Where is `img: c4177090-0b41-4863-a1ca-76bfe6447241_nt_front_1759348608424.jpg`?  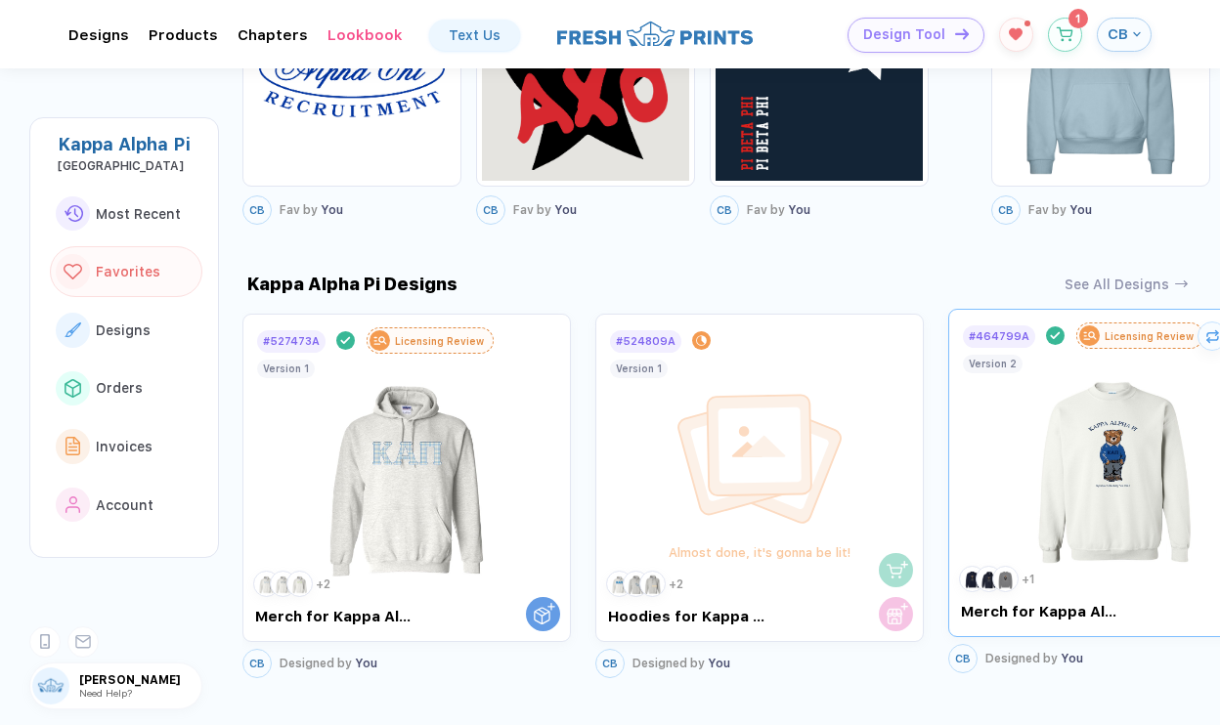
img: c4177090-0b41-4863-a1ca-76bfe6447241_nt_front_1759348608424.jpg is located at coordinates (407, 469).